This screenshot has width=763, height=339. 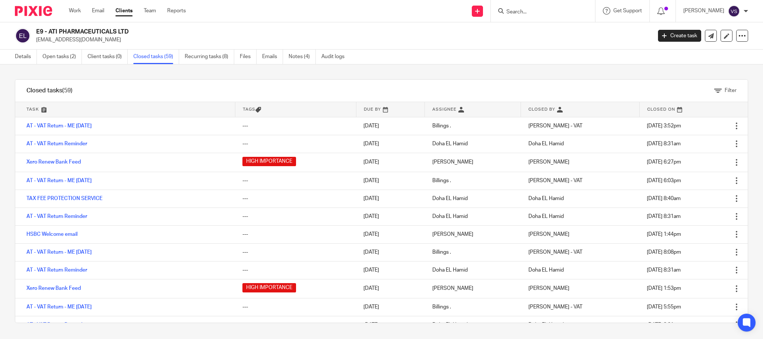 I want to click on a: Closed tasks (59), so click(x=156, y=57).